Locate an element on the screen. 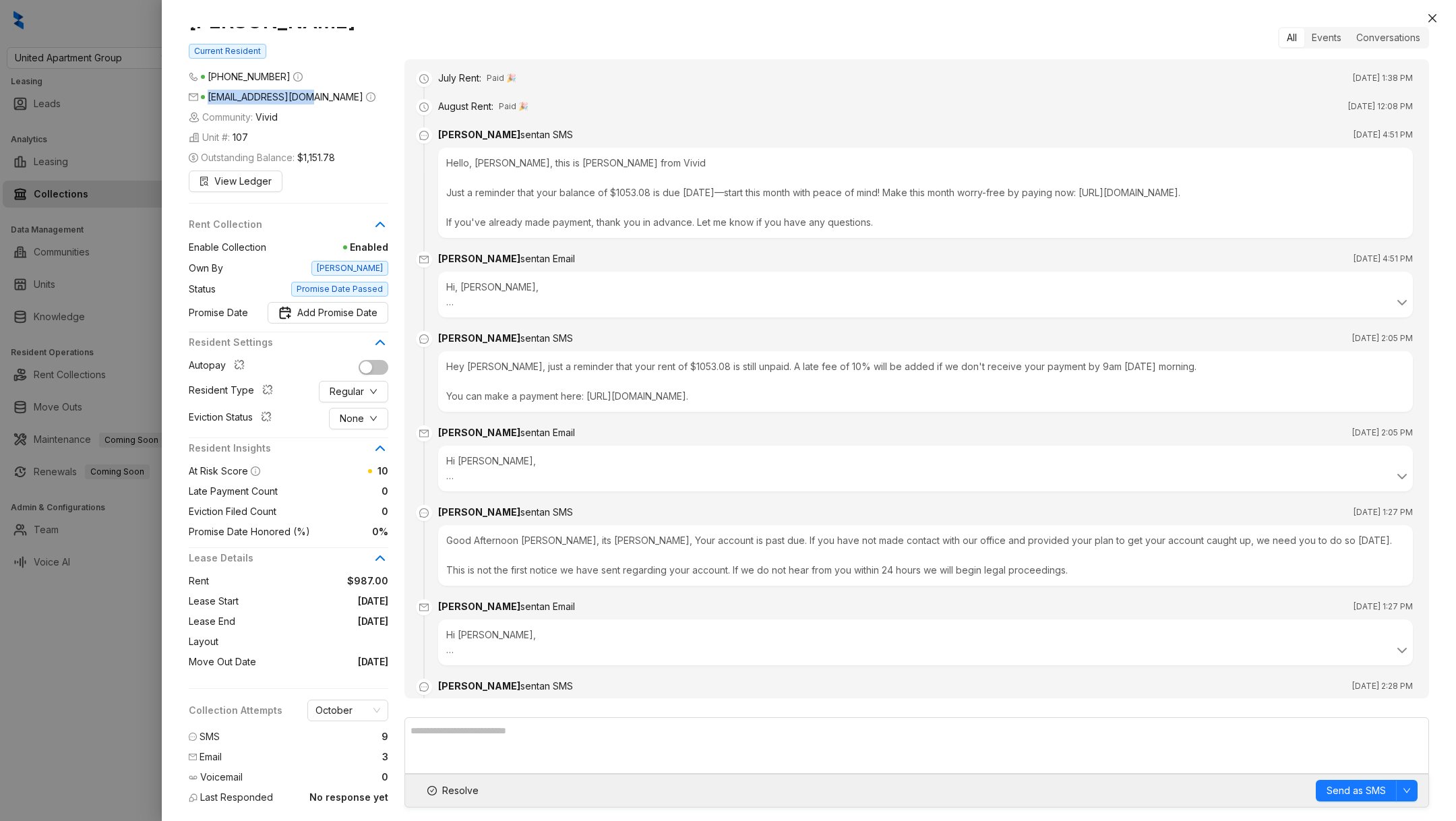 The image size is (1456, 821). span: SMS is located at coordinates (210, 737).